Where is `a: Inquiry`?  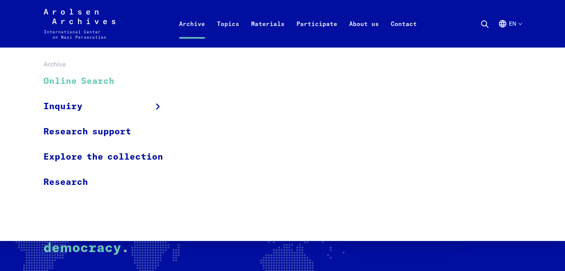 a: Inquiry is located at coordinates (108, 107).